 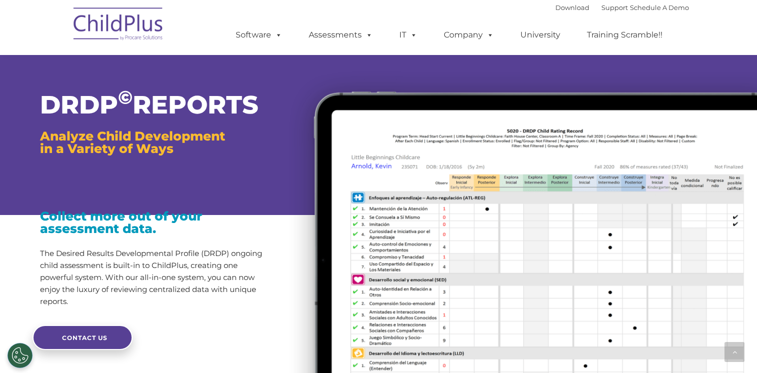 What do you see at coordinates (133, 136) in the screenshot?
I see `span: Analyze Child Development` at bounding box center [133, 136].